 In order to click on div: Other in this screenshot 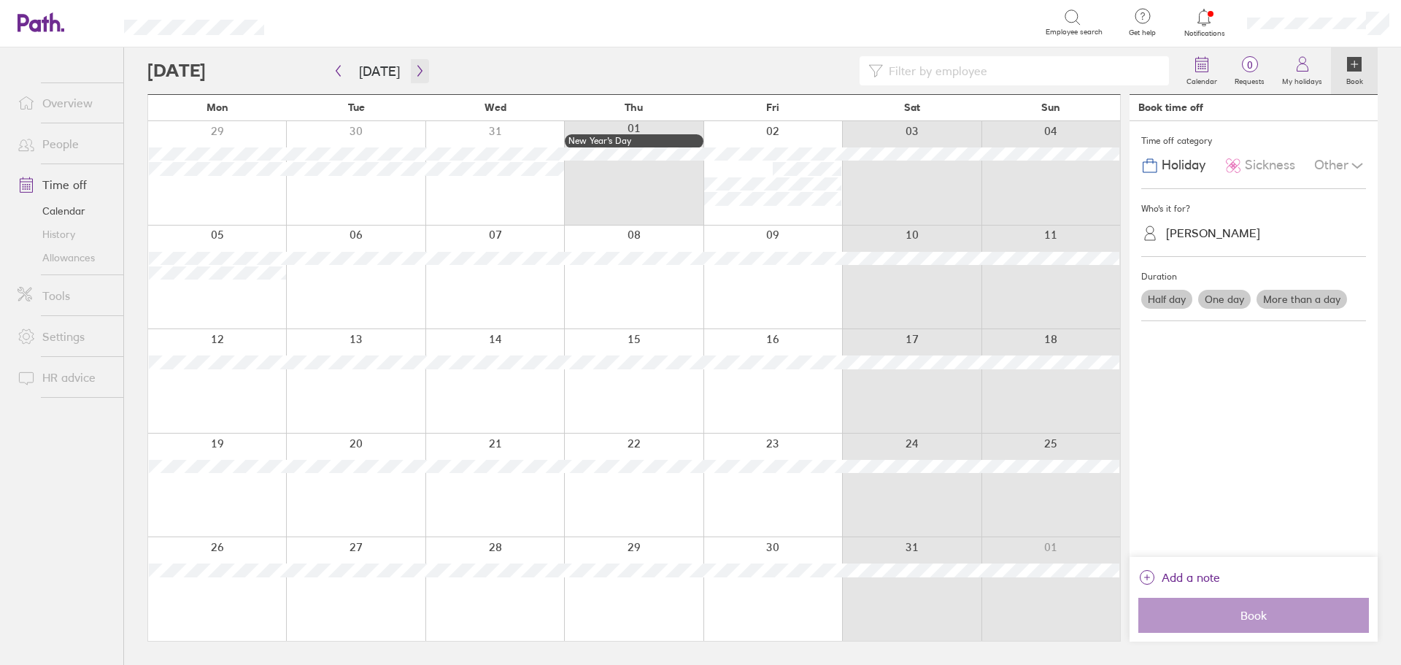, I will do `click(1339, 166)`.